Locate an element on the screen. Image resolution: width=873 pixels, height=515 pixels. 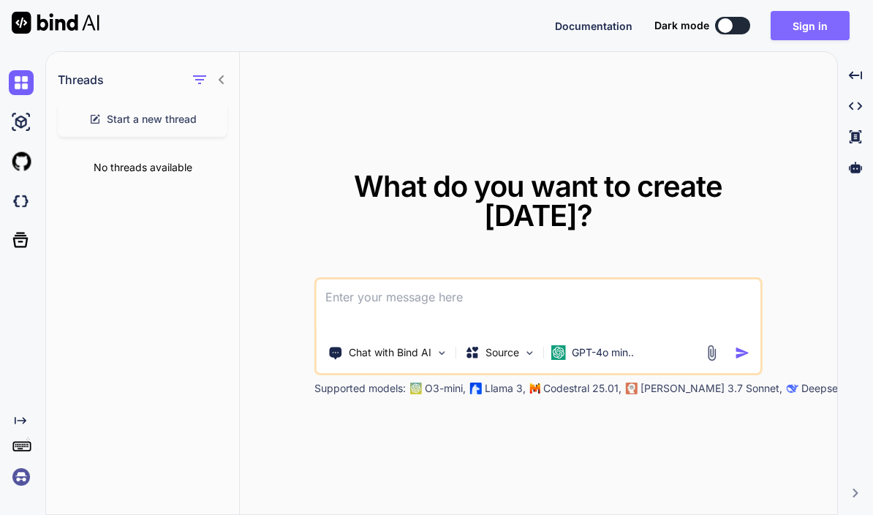
p: Deepseek R1 is located at coordinates (832, 388).